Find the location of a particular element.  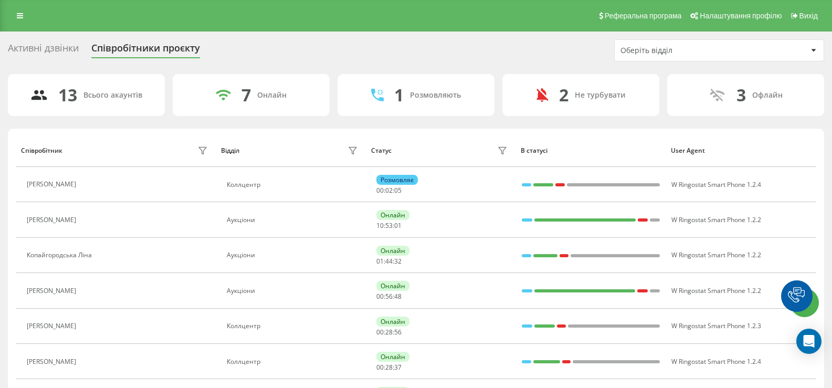

div: 1 is located at coordinates (399, 95).